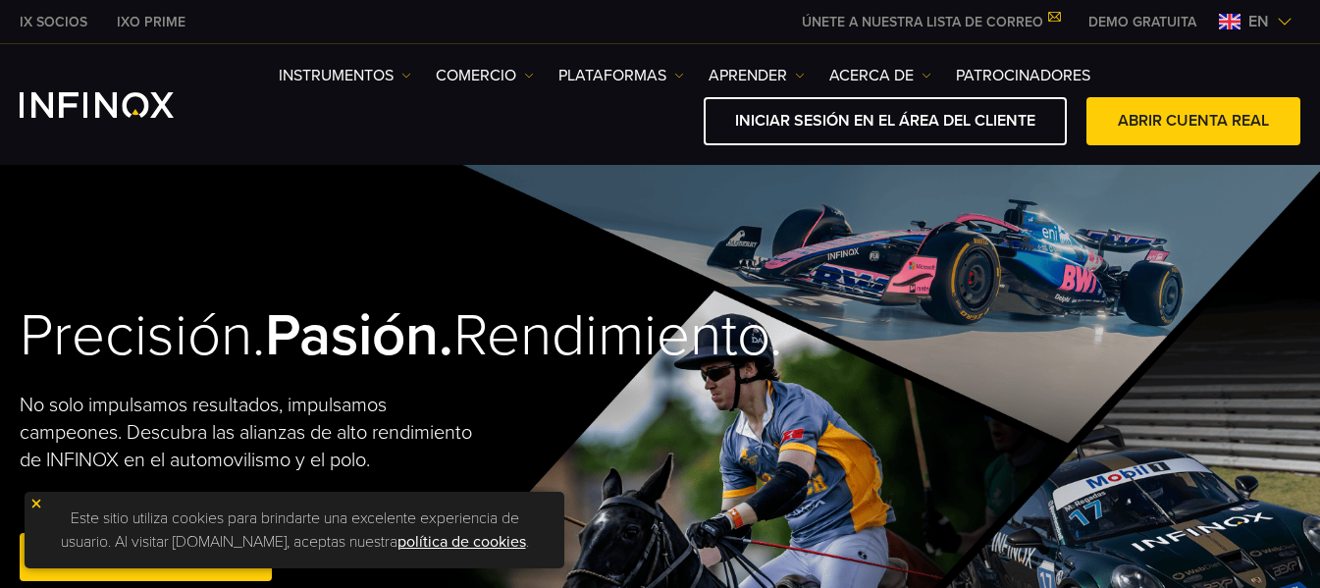 This screenshot has width=1320, height=588. Describe the element at coordinates (612, 76) in the screenshot. I see `font: PLATAFORMAS` at that location.